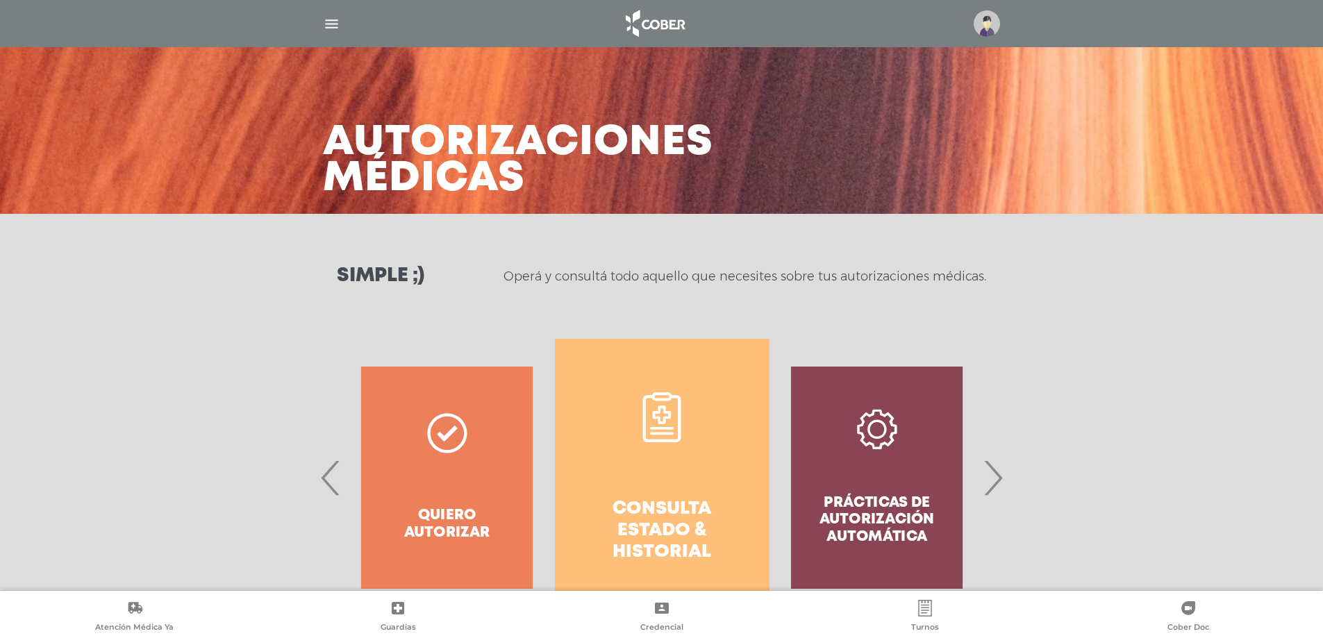 The width and height of the screenshot is (1323, 638). Describe the element at coordinates (518, 161) in the screenshot. I see `h3: Autorizaciones médicas` at that location.